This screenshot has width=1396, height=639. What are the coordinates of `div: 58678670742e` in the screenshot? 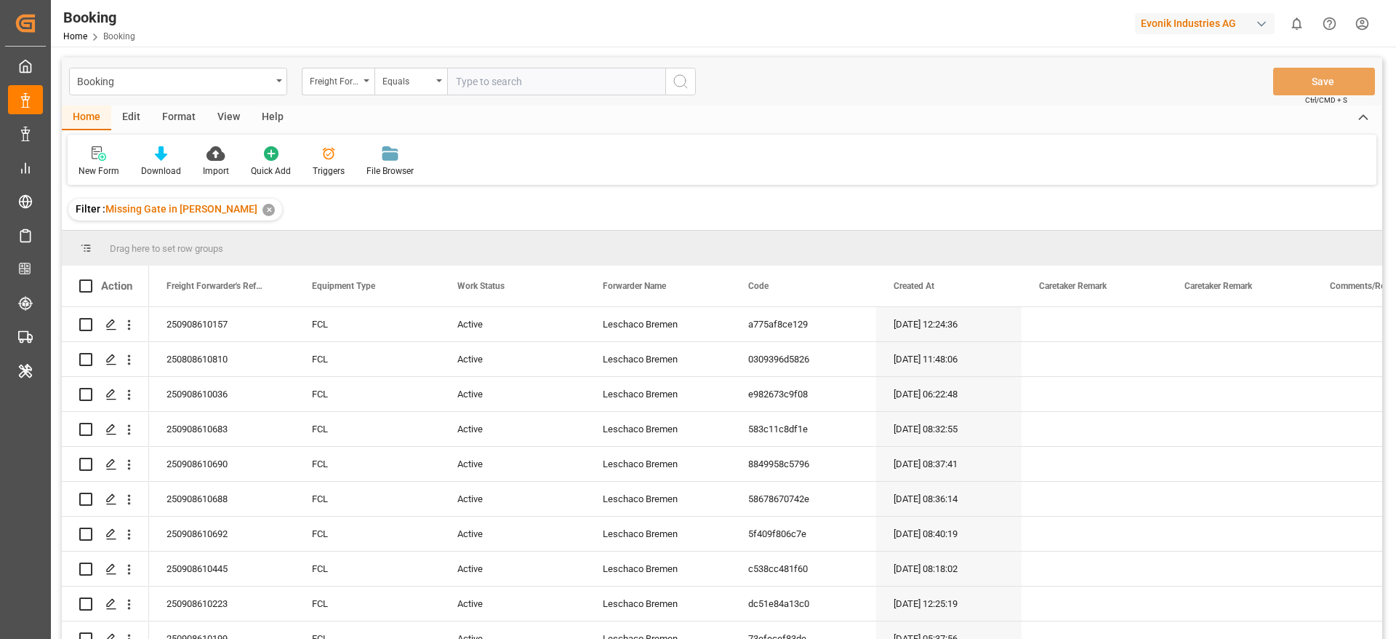 It's located at (804, 498).